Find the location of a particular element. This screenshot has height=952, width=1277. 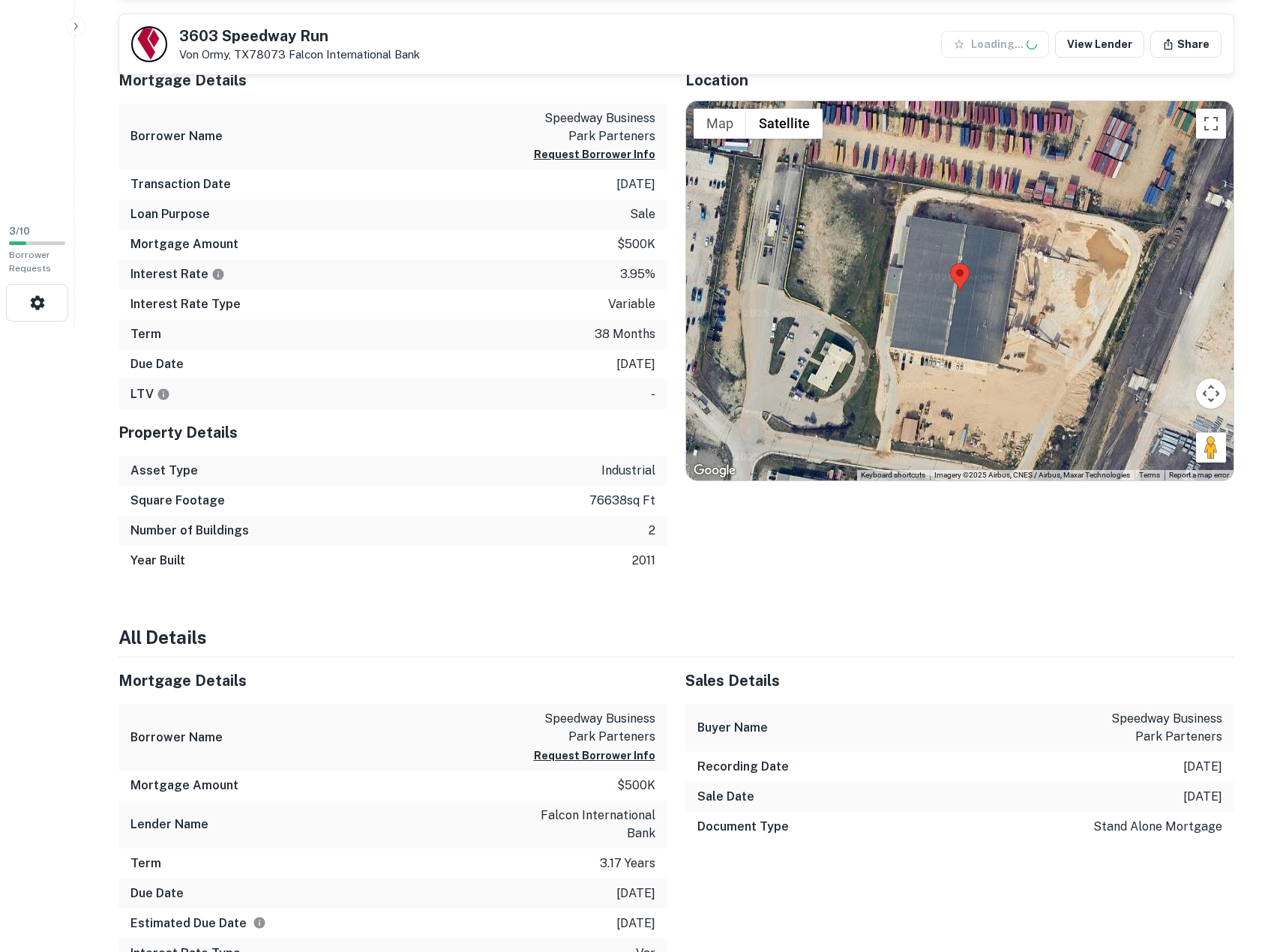

button: Drag Pegman onto the map to open Street View is located at coordinates (1211, 447).